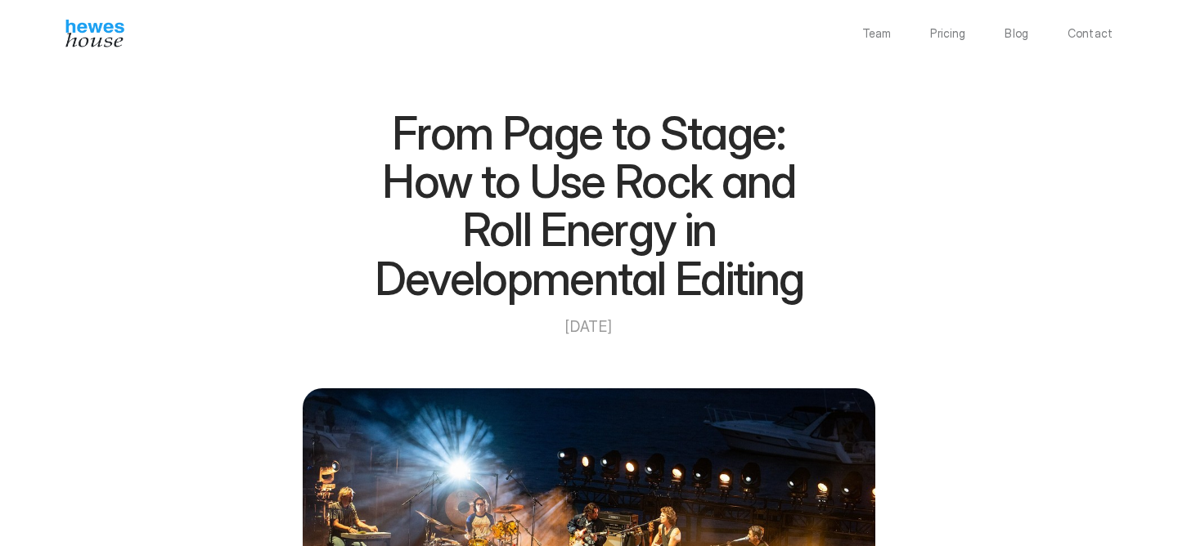  I want to click on p: Contact, so click(1089, 34).